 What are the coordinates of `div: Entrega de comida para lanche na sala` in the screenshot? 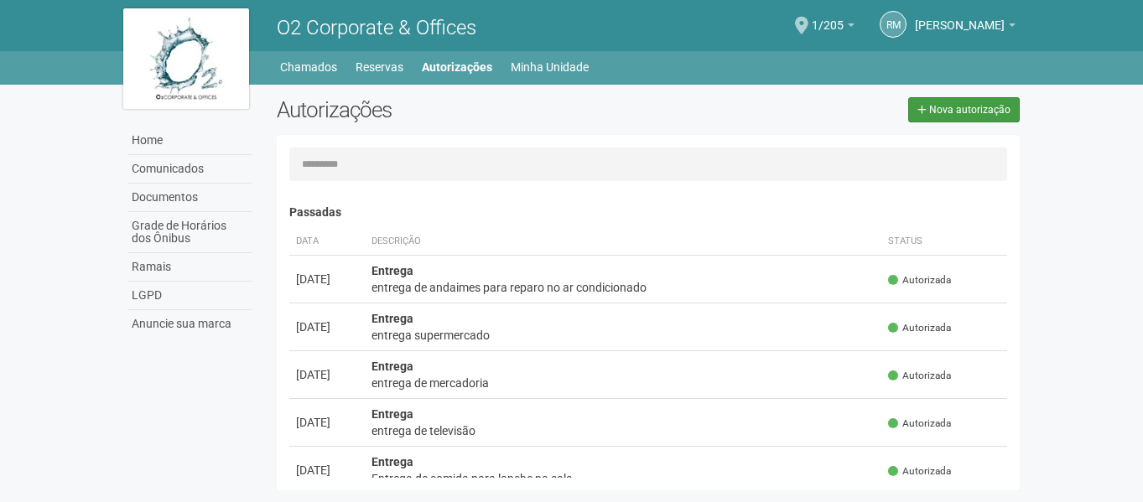 It's located at (623, 479).